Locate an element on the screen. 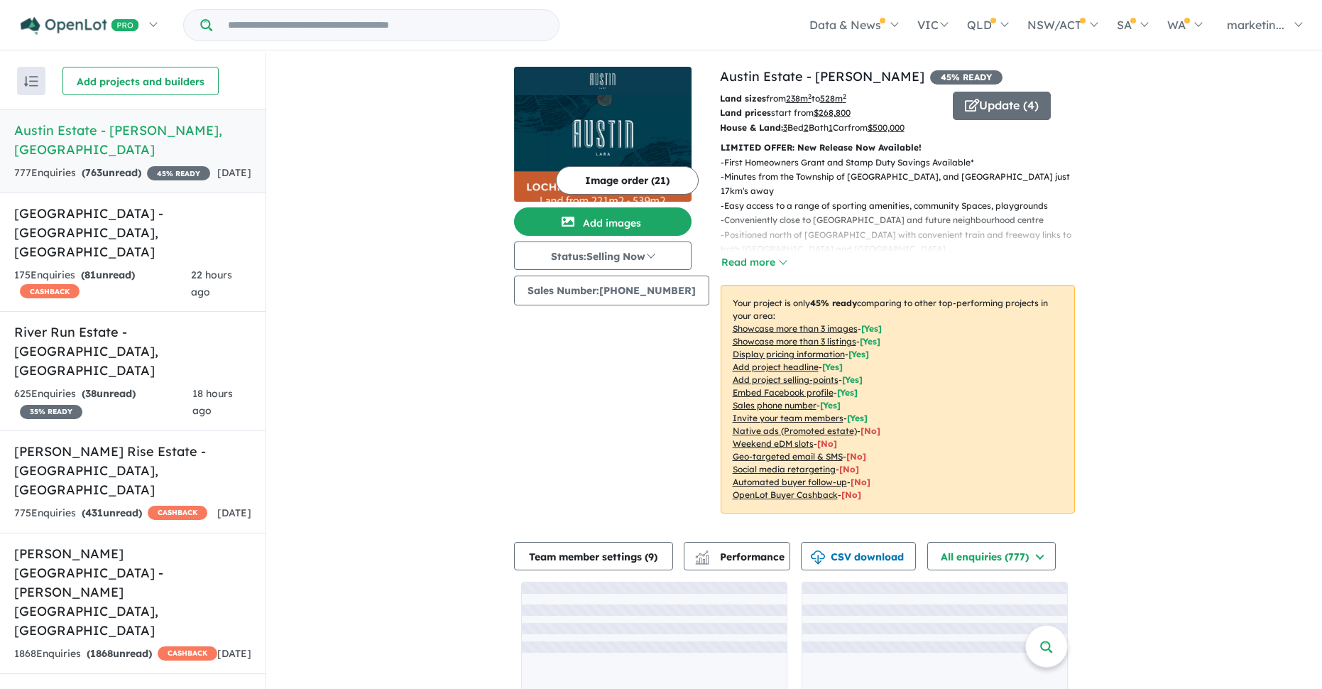 Image resolution: width=1322 pixels, height=689 pixels. span: 9 is located at coordinates (651, 557).